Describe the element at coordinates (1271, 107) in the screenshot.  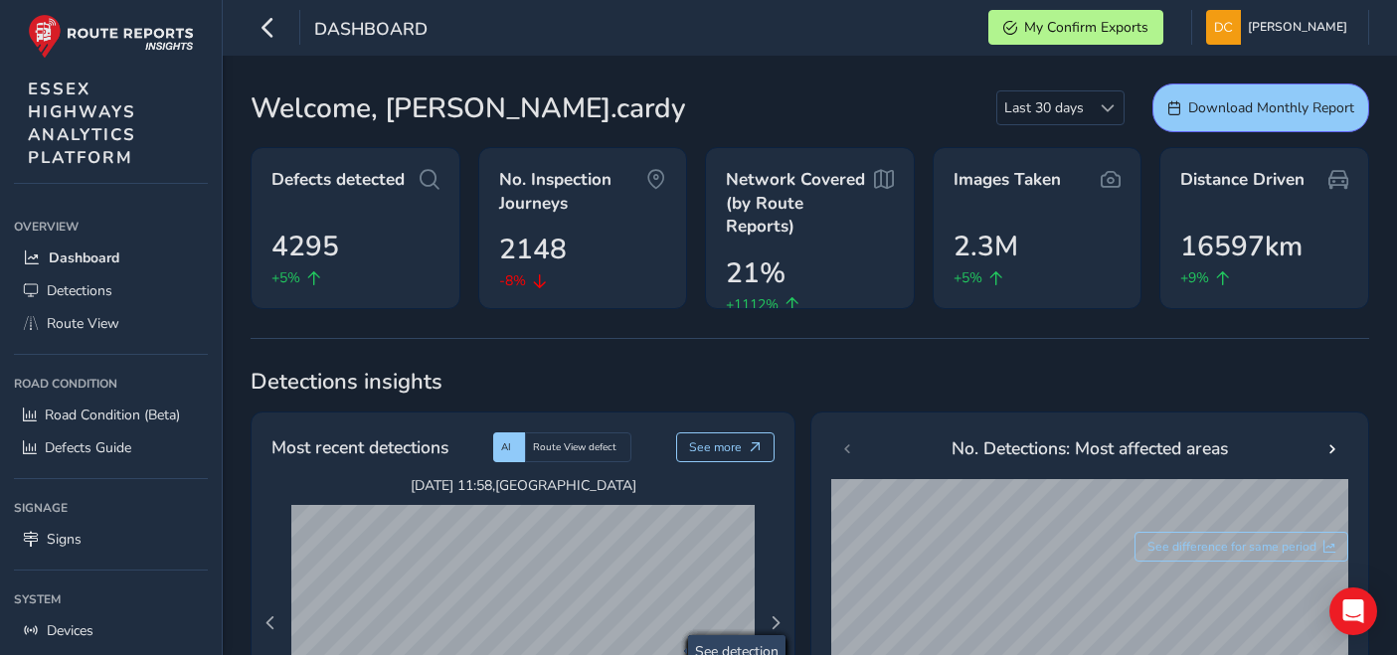
I see `span: Download Monthly Report` at that location.